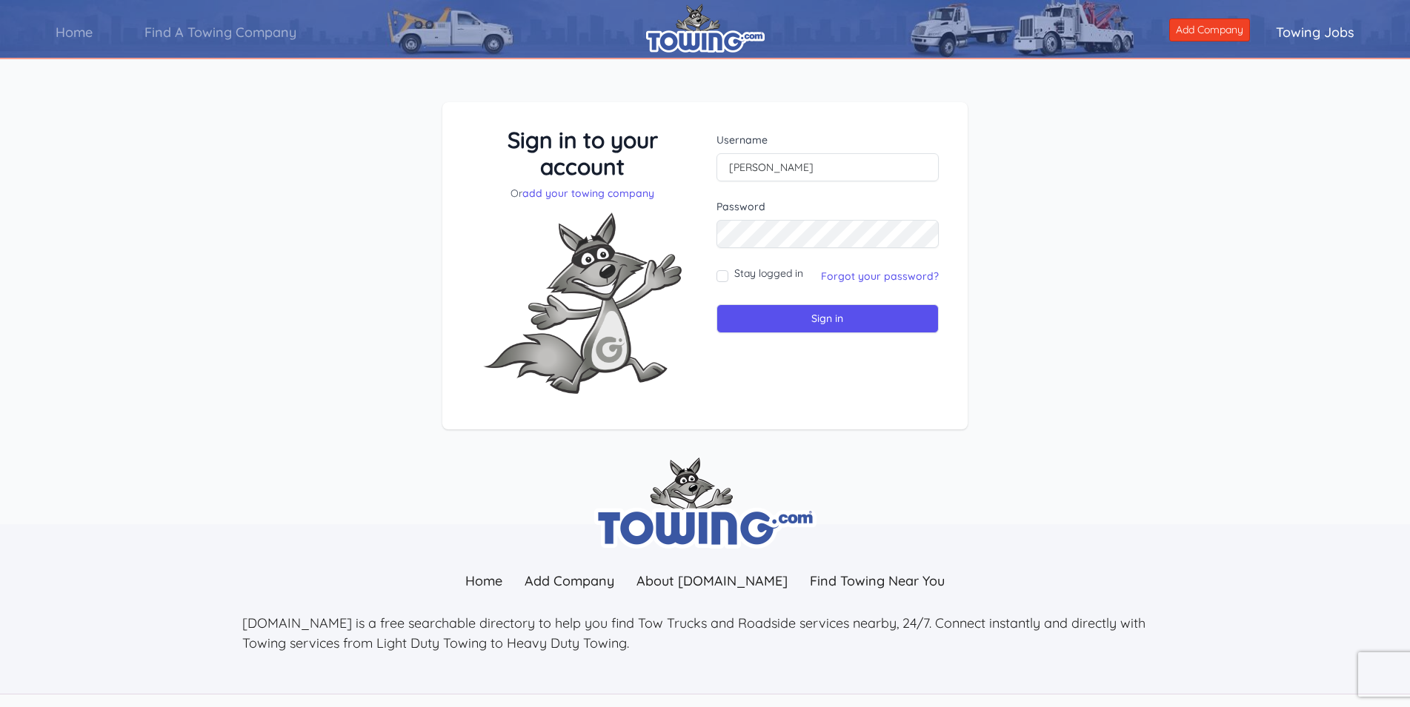  What do you see at coordinates (582, 153) in the screenshot?
I see `h3: Sign in to your account` at bounding box center [582, 153].